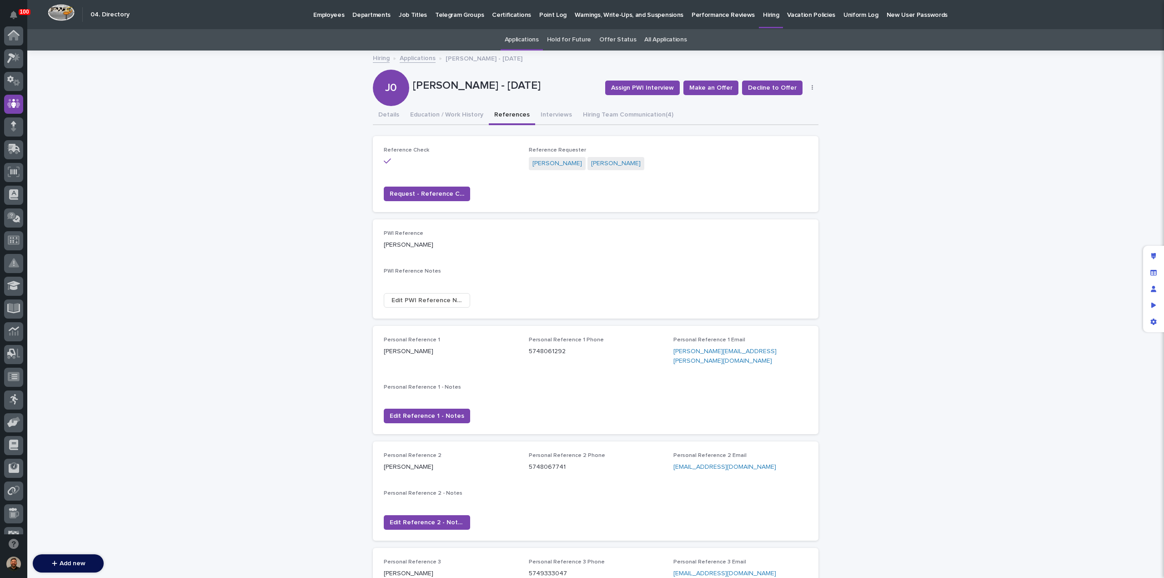 The width and height of the screenshot is (1164, 578). What do you see at coordinates (547, 467) in the screenshot?
I see `a: 5748067741` at bounding box center [547, 467].